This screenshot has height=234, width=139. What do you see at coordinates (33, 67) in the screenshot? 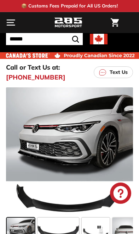
I see `p: Call or Text Us at:` at bounding box center [33, 67].